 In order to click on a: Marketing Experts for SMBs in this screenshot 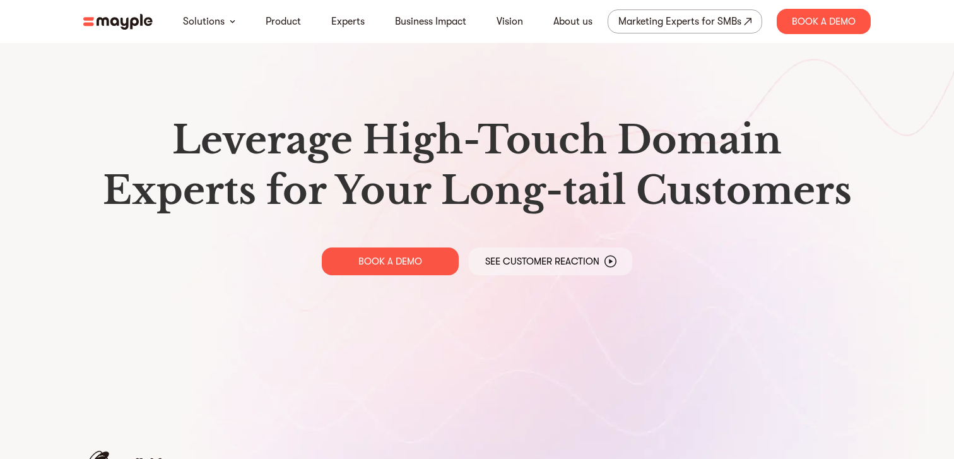, I will do `click(685, 21)`.